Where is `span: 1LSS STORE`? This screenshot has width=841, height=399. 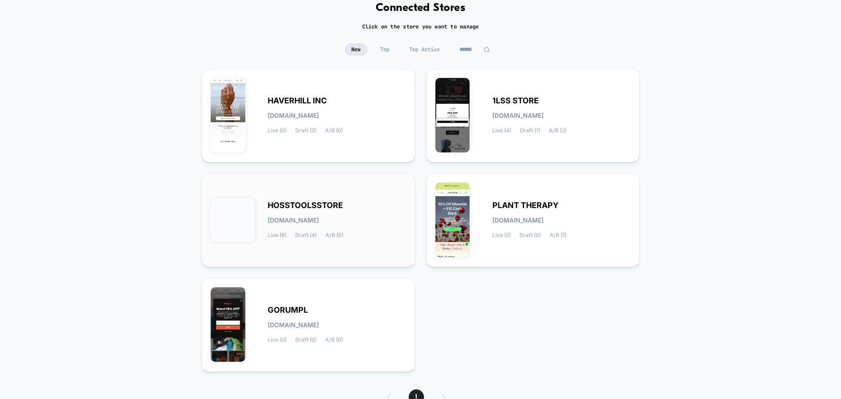 span: 1LSS STORE is located at coordinates (516, 101).